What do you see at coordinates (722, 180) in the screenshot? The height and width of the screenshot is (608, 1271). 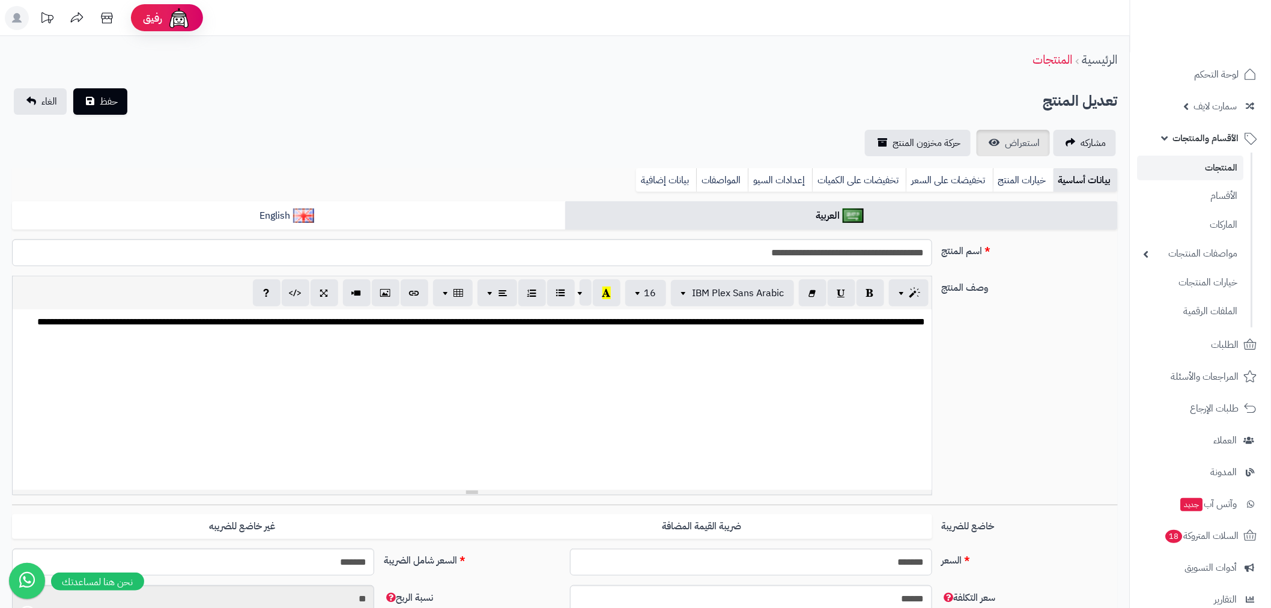 I see `a: المواصفات` at bounding box center [722, 180].